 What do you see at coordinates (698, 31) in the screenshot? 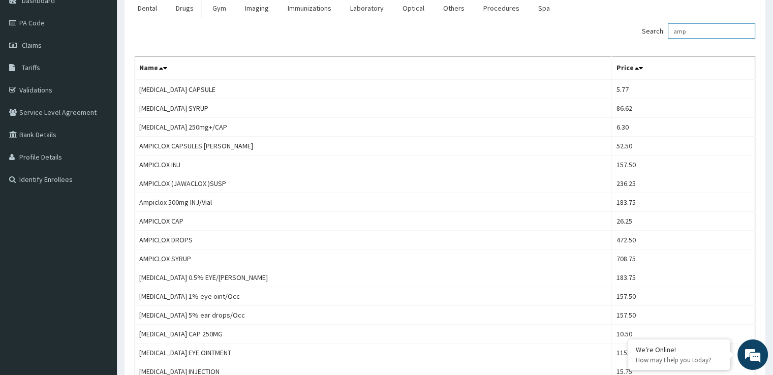
I see `label: Search:` at bounding box center [698, 31].